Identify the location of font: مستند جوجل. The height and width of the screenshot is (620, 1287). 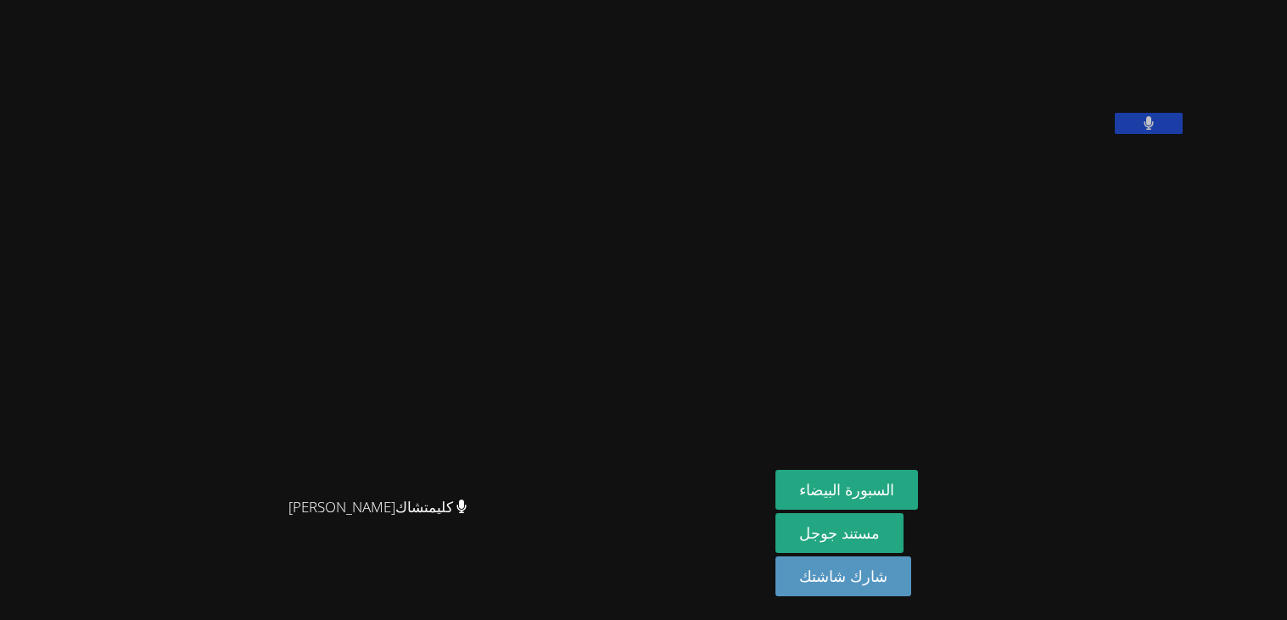
(839, 533).